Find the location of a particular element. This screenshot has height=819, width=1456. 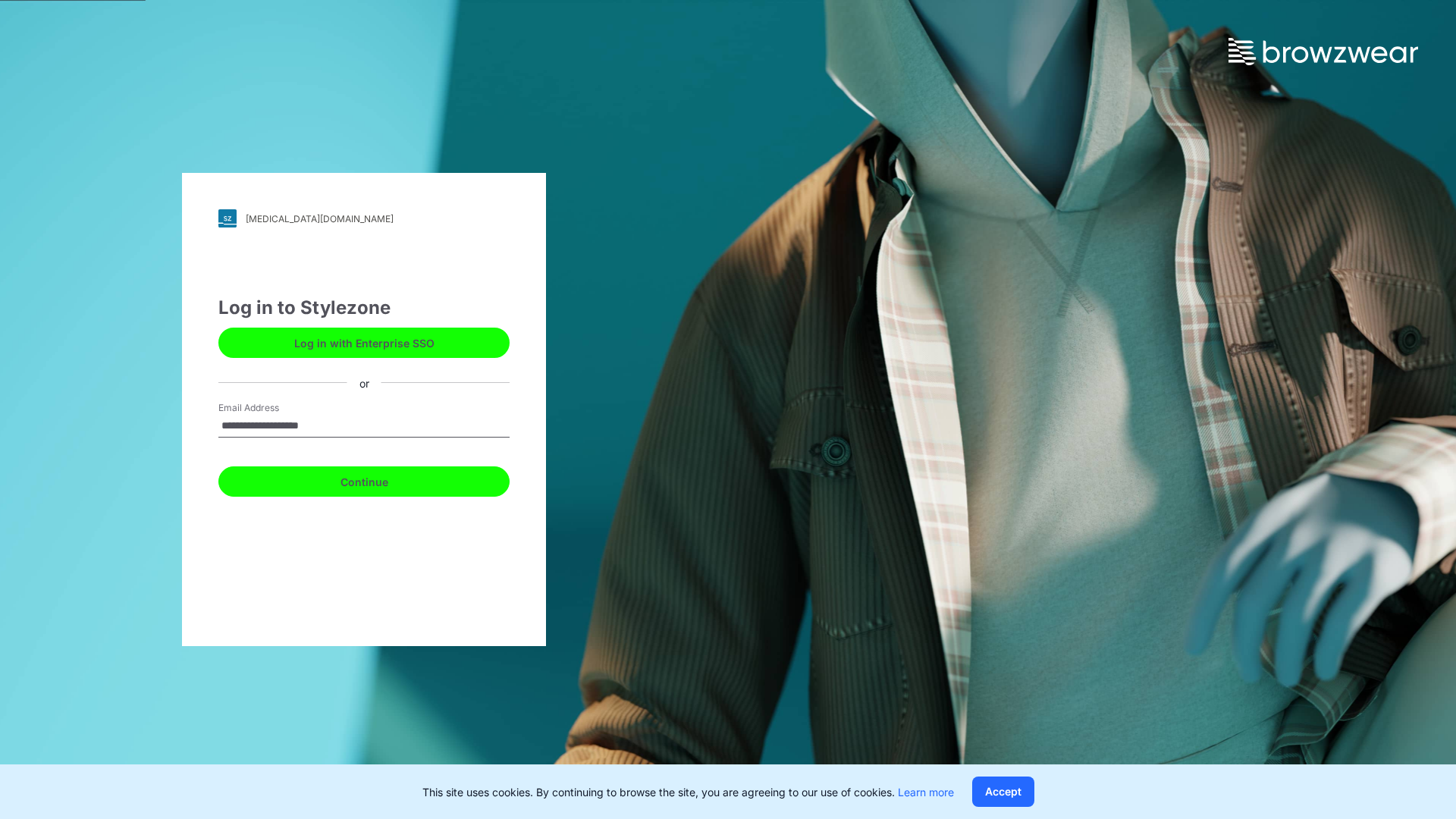

label: Email Address is located at coordinates (271, 408).